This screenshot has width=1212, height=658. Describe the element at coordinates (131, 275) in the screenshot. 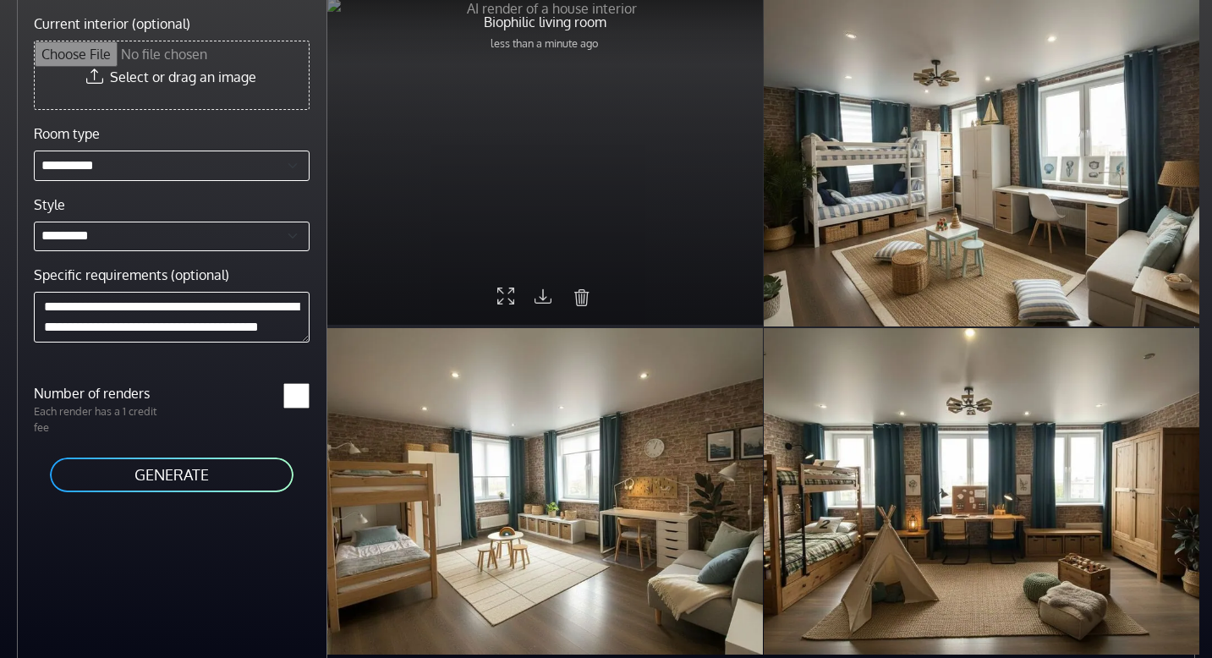

I see `label: Specific requirements (optional)` at that location.